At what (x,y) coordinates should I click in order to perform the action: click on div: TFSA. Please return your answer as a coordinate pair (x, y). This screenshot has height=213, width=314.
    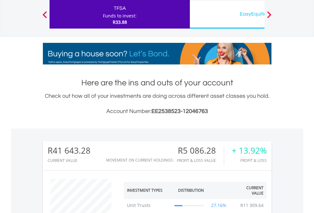
    Looking at the image, I should click on (120, 8).